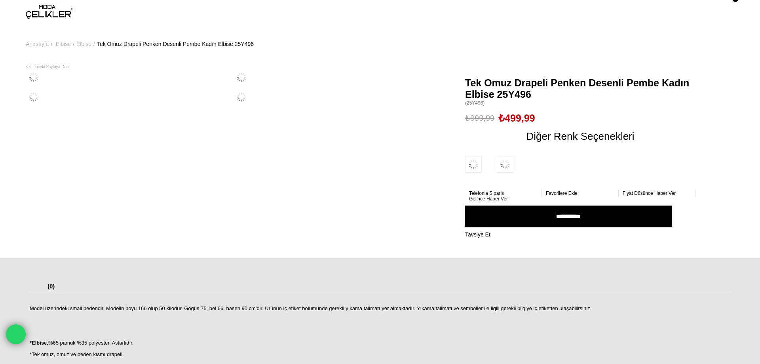 This screenshot has height=364, width=760. Describe the element at coordinates (480, 118) in the screenshot. I see `span: ₺999,99` at that location.